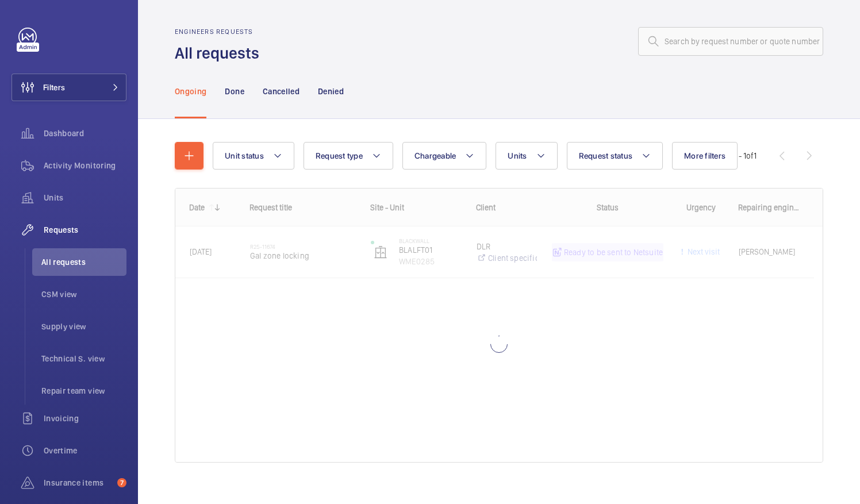 This screenshot has width=860, height=504. What do you see at coordinates (281, 91) in the screenshot?
I see `p: Cancelled` at bounding box center [281, 91].